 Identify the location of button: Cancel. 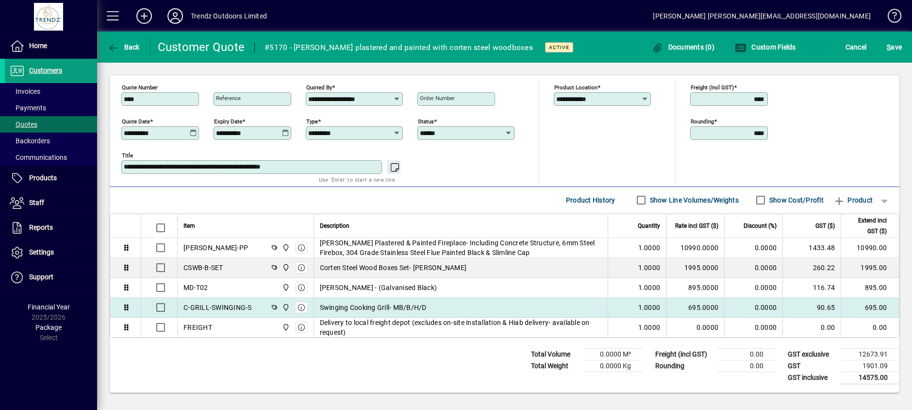
(856, 47).